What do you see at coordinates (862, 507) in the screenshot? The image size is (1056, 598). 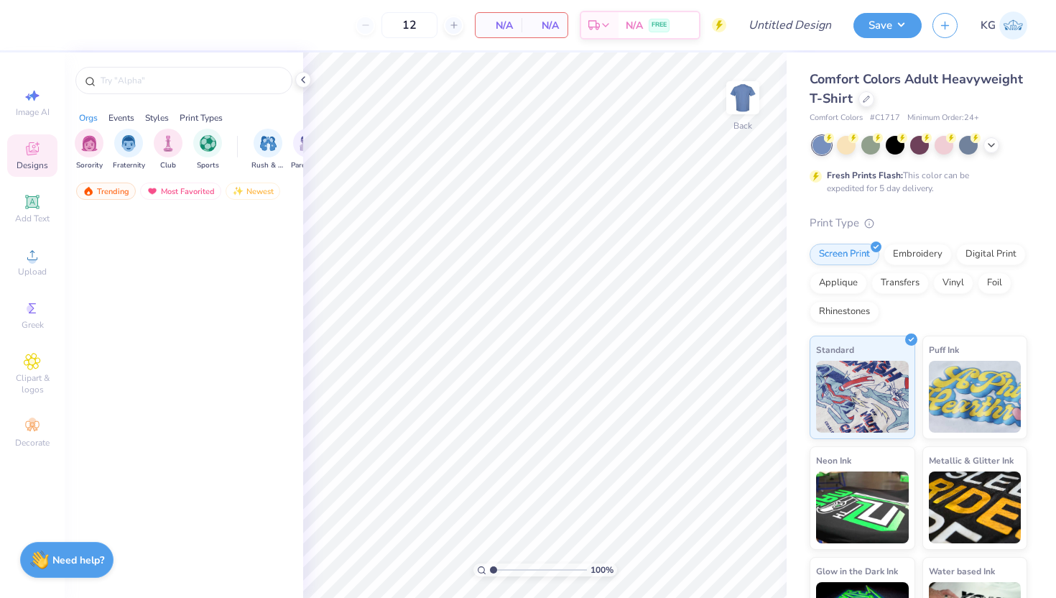 I see `img: Neon Ink` at bounding box center [862, 507].